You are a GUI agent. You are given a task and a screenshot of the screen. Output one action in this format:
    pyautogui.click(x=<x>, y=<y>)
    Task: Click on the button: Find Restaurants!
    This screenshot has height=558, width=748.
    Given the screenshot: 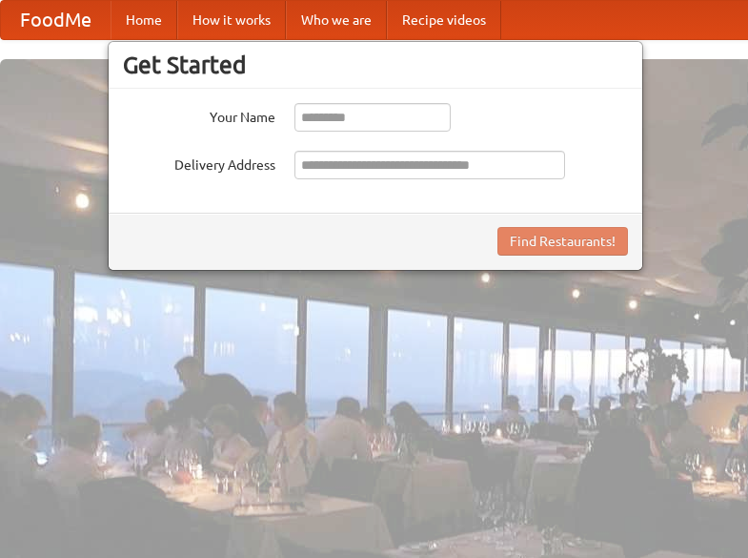 What is the action you would take?
    pyautogui.click(x=562, y=241)
    